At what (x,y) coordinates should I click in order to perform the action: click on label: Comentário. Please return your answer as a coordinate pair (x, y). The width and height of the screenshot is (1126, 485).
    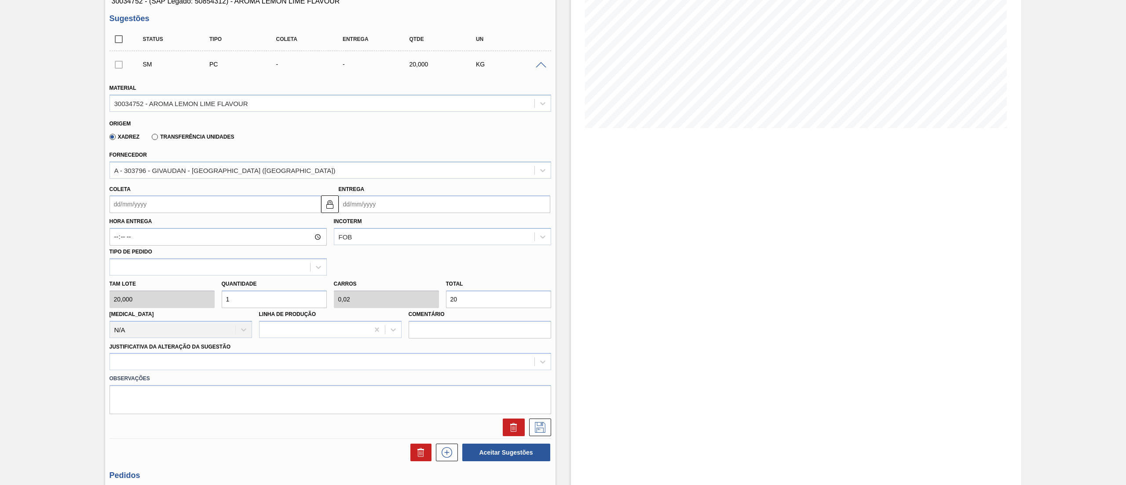
    Looking at the image, I should click on (480, 314).